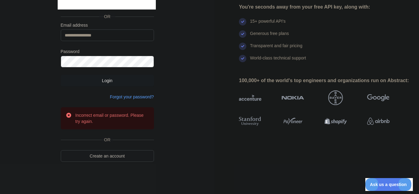 This screenshot has height=194, width=419. What do you see at coordinates (112, 118) in the screenshot?
I see `h3: Incorrect email or password. Please try again.` at bounding box center [112, 118].